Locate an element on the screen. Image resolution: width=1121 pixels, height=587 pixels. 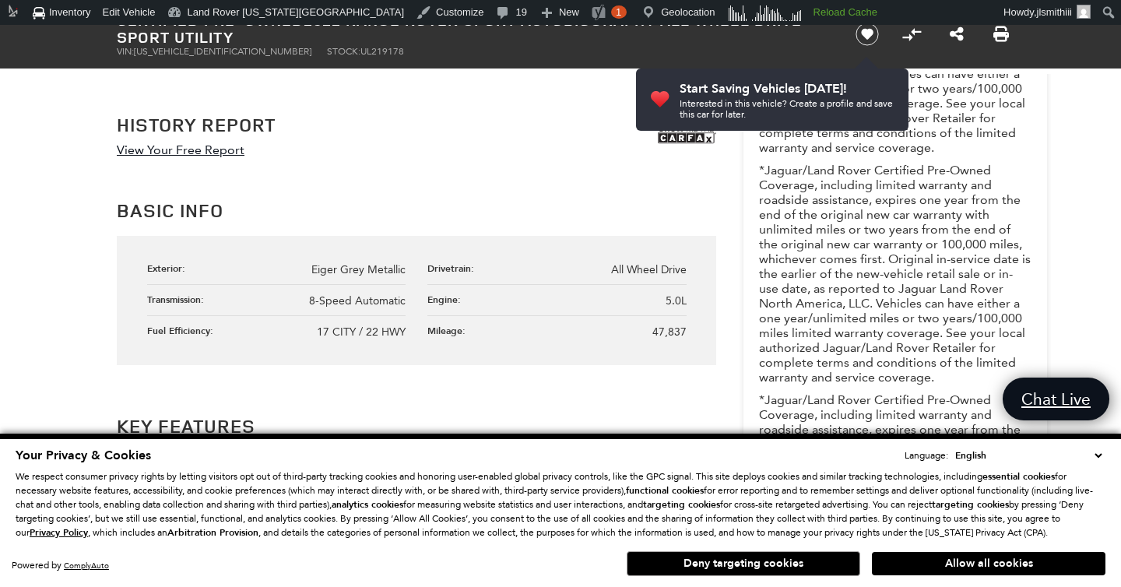
span: 8-Speed Automatic is located at coordinates (357, 300).